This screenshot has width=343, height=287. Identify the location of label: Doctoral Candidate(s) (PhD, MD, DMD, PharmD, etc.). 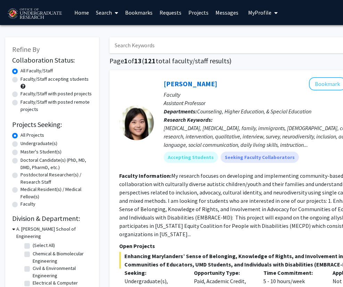
(56, 164).